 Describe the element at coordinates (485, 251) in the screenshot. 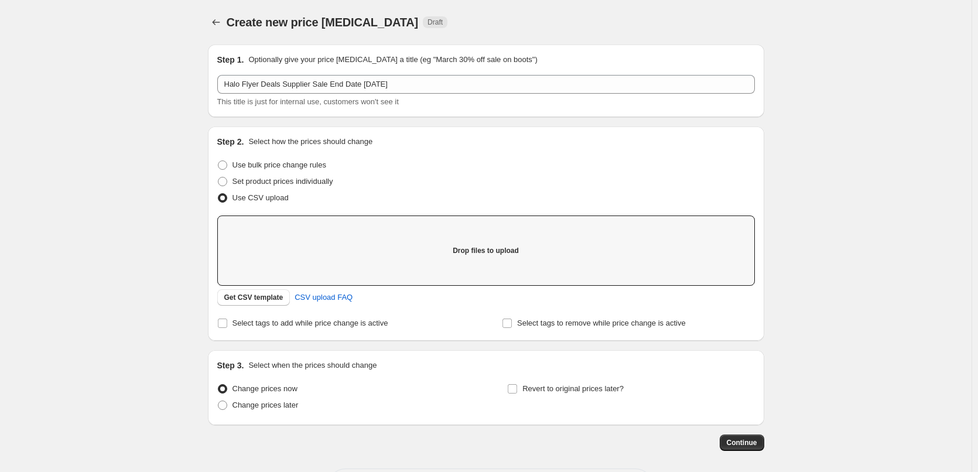

I see `span: Add files` at that location.